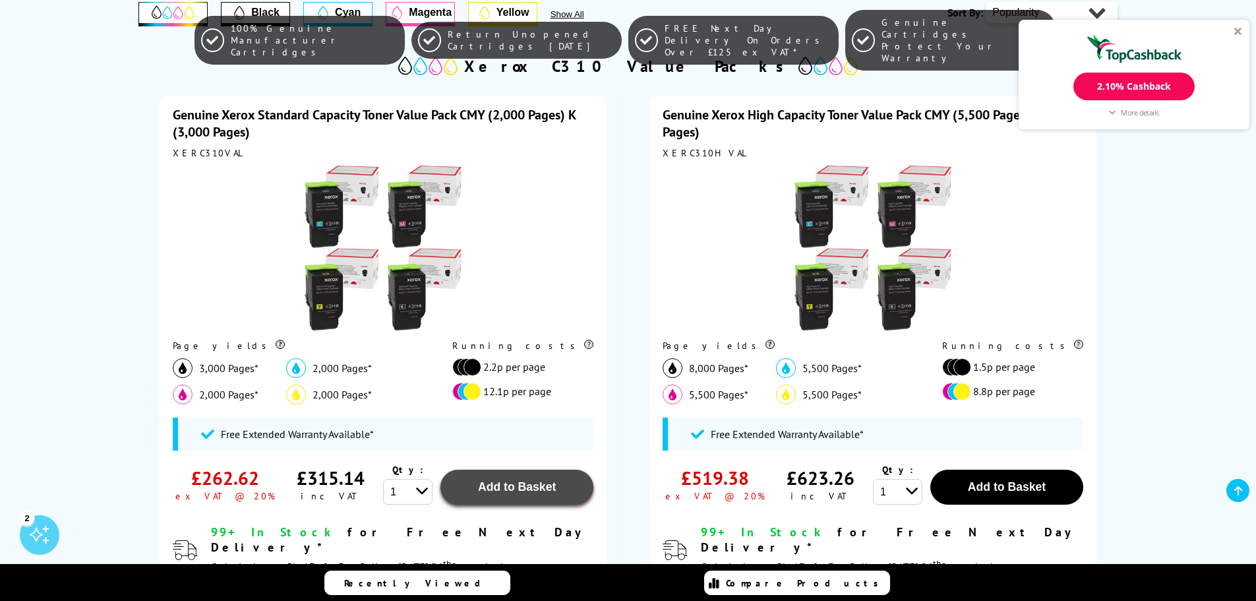  I want to click on a: Genuine Xerox Standard Capacity Toner Value Pack CMY (2,000 Pages) K (3,000 Pages), so click(374, 123).